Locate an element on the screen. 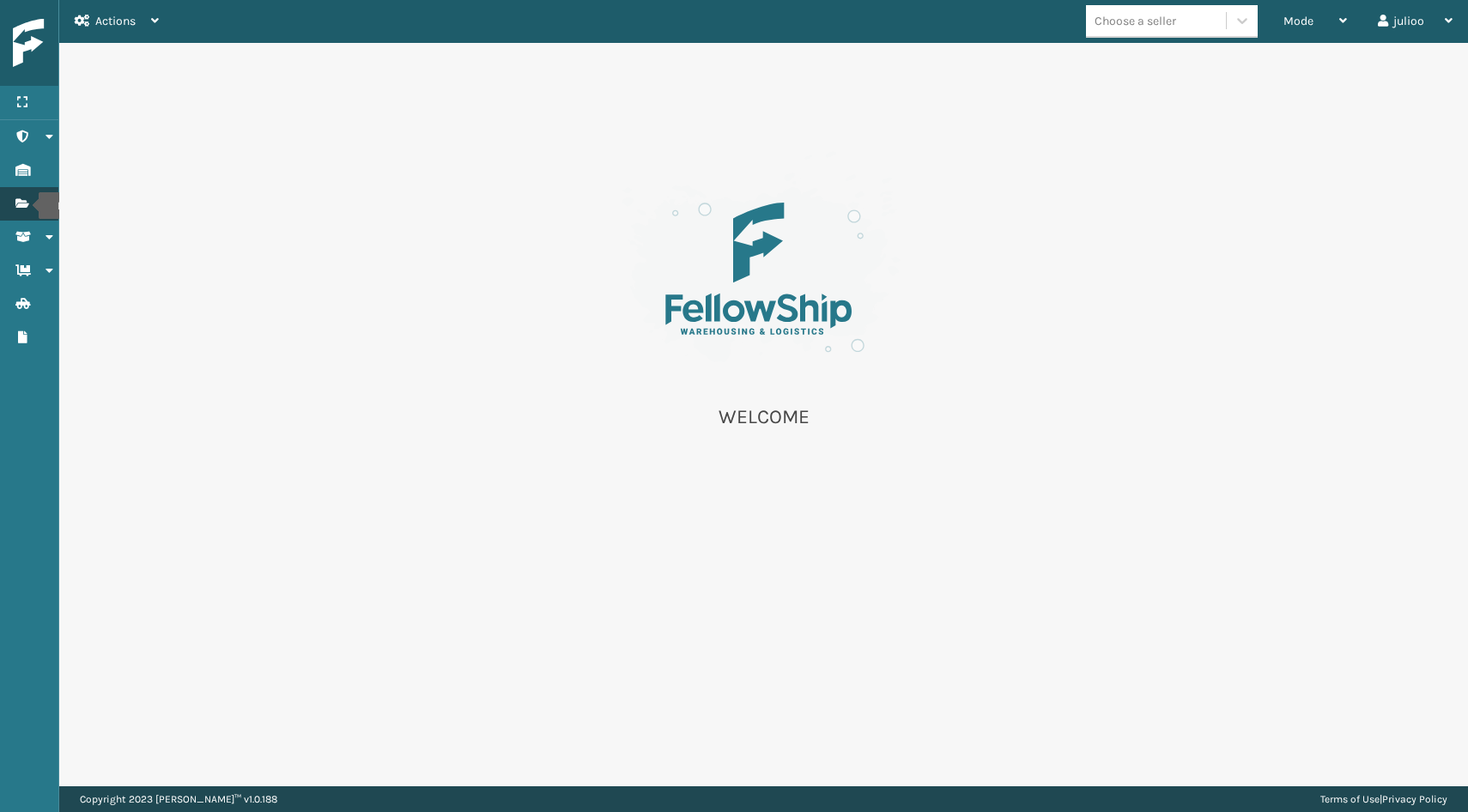  div: Choose a seller is located at coordinates (1135, 21).